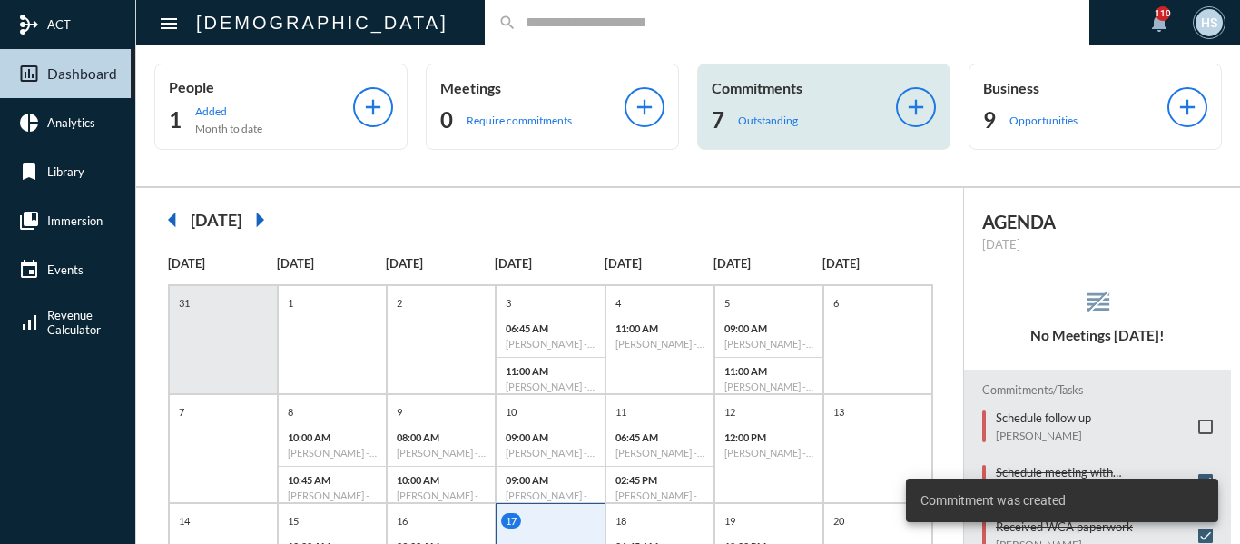  I want to click on span: Commitment was created, so click(993, 500).